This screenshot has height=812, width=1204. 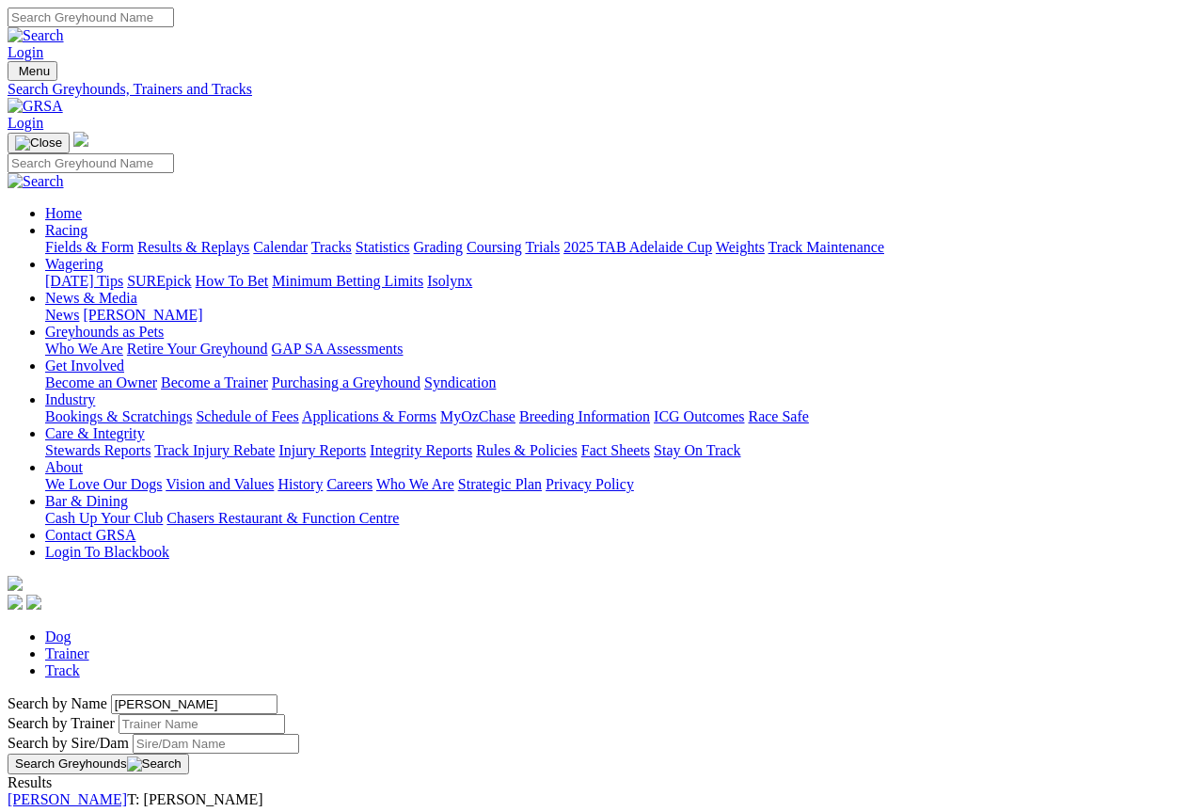 What do you see at coordinates (215, 382) in the screenshot?
I see `a: Become a Trainer` at bounding box center [215, 382].